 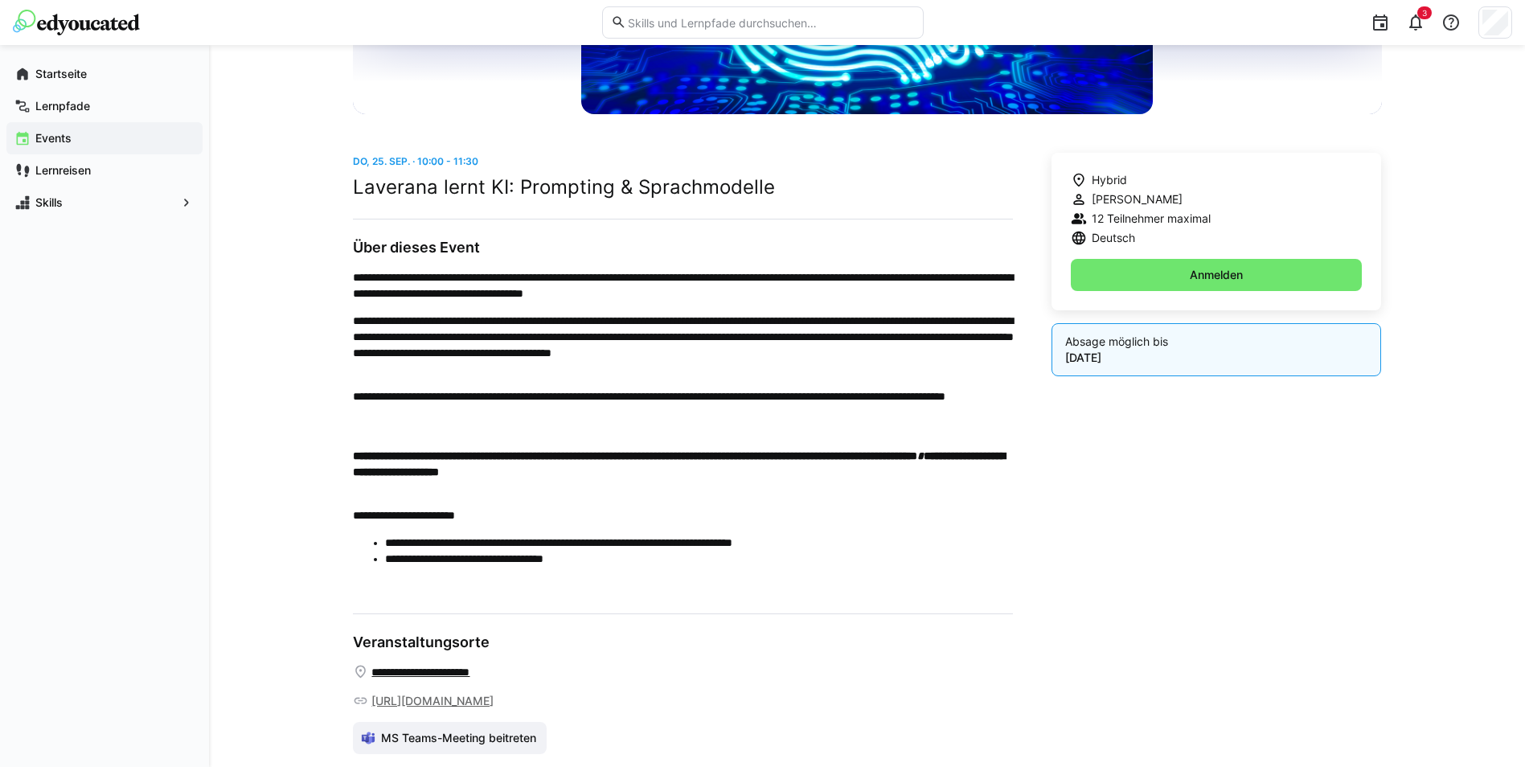 I want to click on h3: Veranstaltungsorte, so click(x=682, y=642).